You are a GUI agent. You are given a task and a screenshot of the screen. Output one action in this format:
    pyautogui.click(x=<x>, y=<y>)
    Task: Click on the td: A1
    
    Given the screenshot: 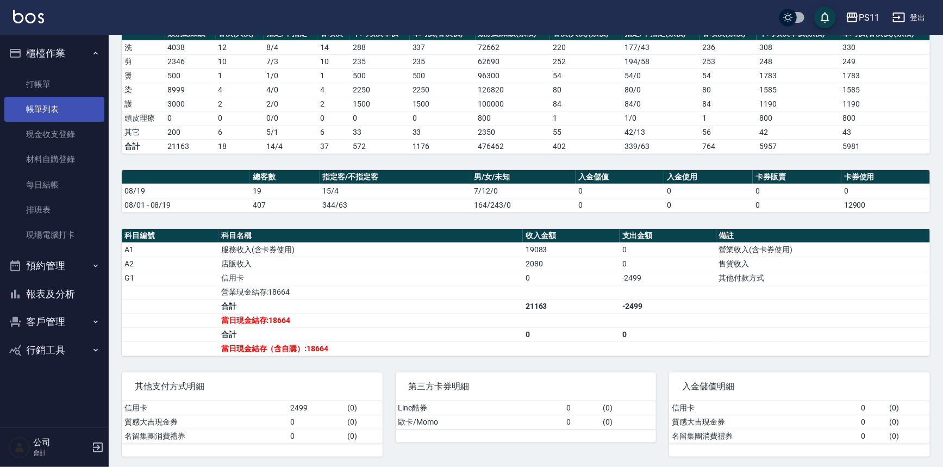 What is the action you would take?
    pyautogui.click(x=170, y=249)
    